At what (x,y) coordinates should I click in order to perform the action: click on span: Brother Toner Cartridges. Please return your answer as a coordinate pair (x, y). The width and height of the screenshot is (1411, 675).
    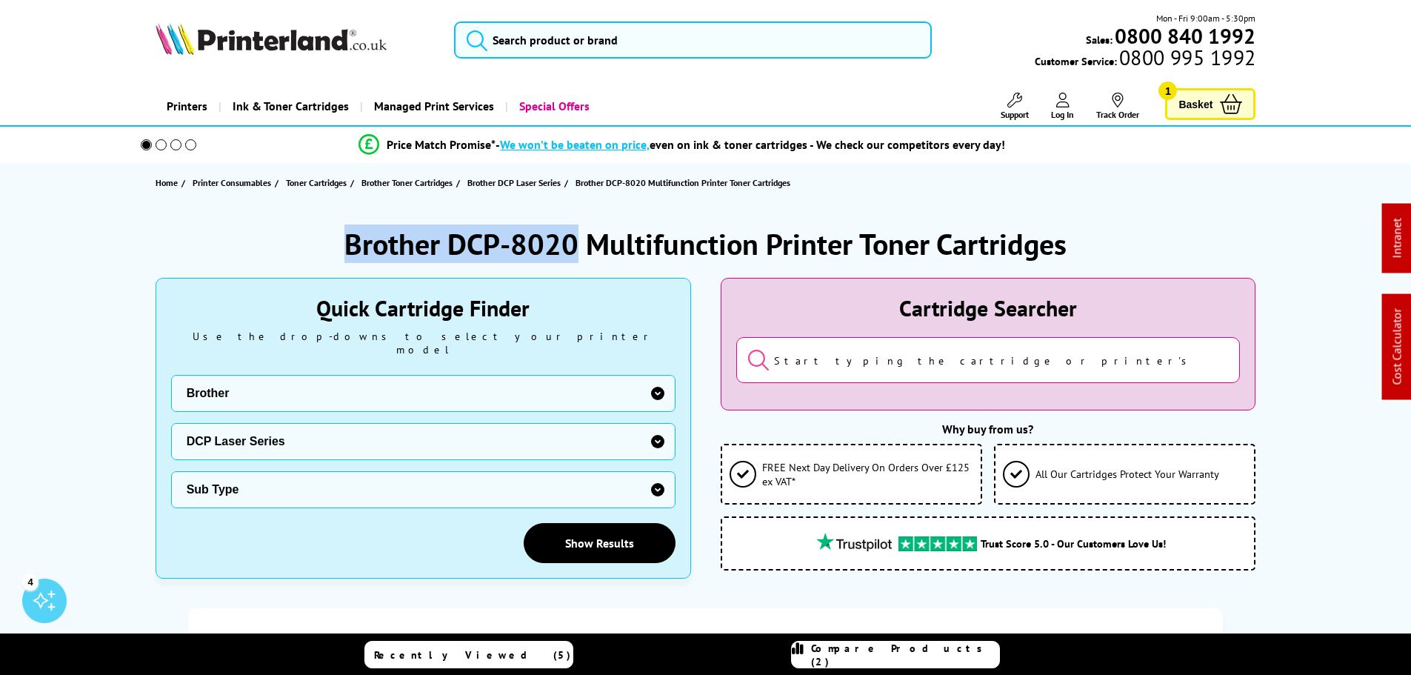
    Looking at the image, I should click on (407, 182).